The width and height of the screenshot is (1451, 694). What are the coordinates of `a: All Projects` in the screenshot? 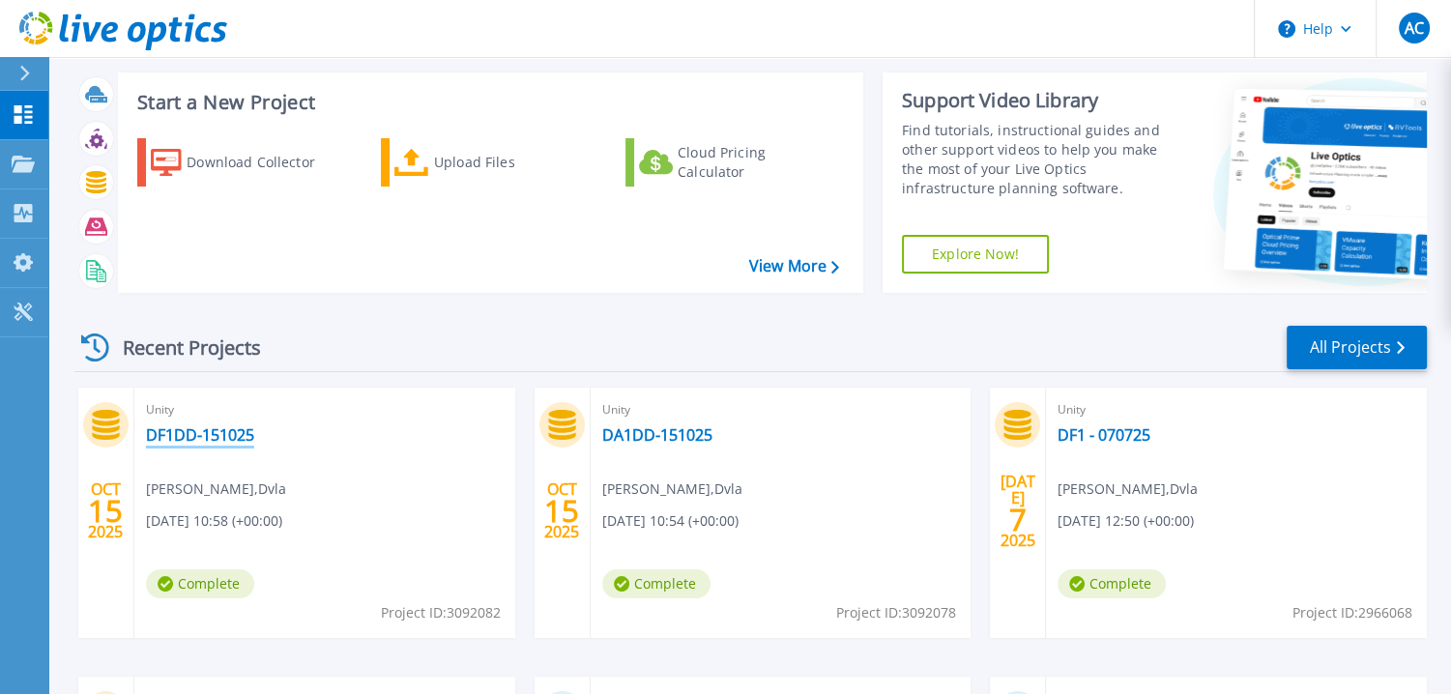 It's located at (1357, 347).